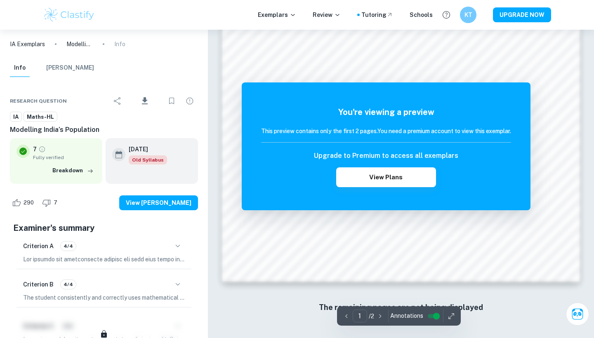 The height and width of the screenshot is (338, 594). What do you see at coordinates (73, 171) in the screenshot?
I see `button: Breakdown` at bounding box center [73, 171].